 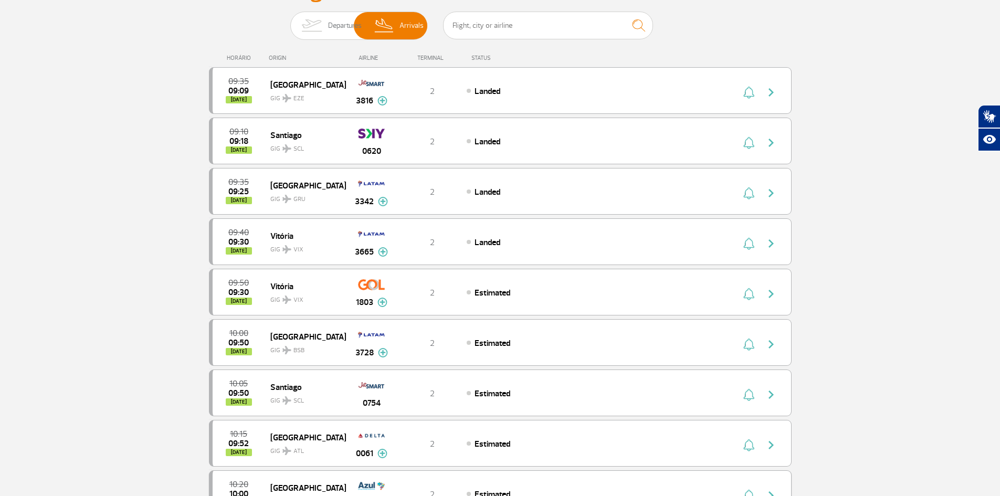 What do you see at coordinates (989, 140) in the screenshot?
I see `button: Abrir recursos assistivos.` at bounding box center [989, 140].